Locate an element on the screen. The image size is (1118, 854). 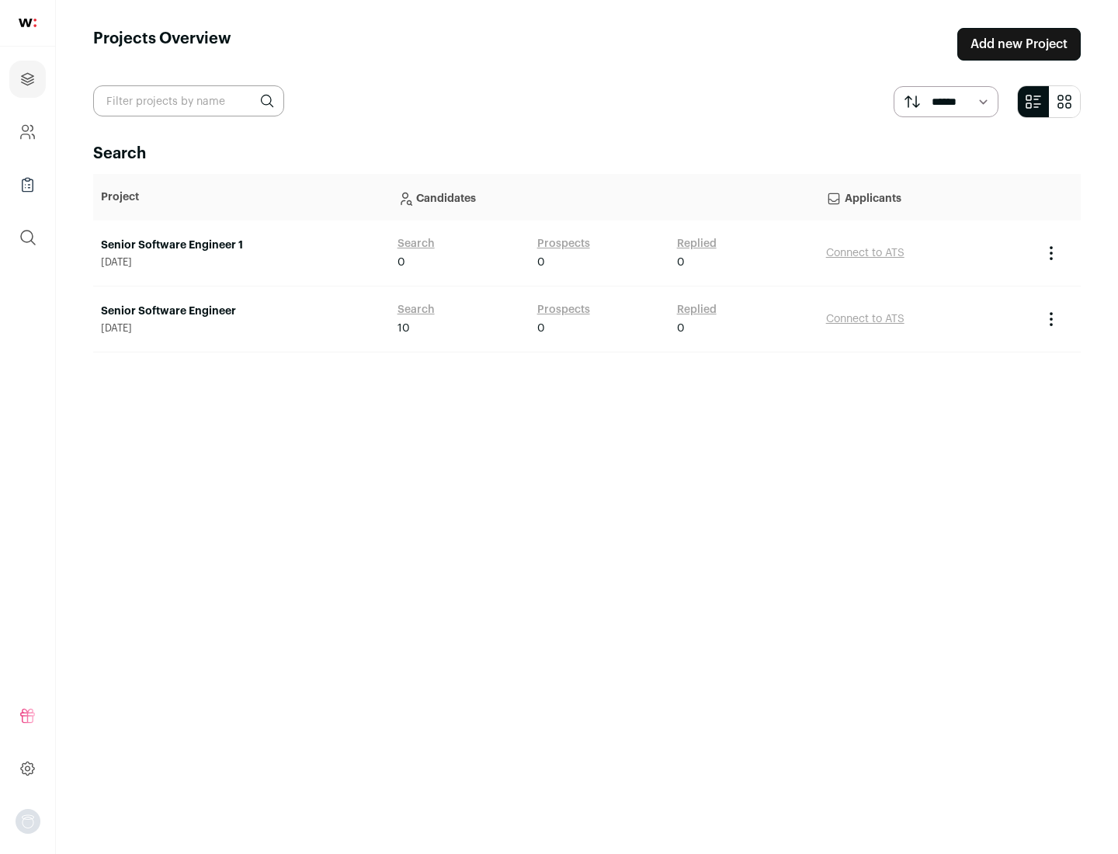
a: Add new Project is located at coordinates (1019, 44).